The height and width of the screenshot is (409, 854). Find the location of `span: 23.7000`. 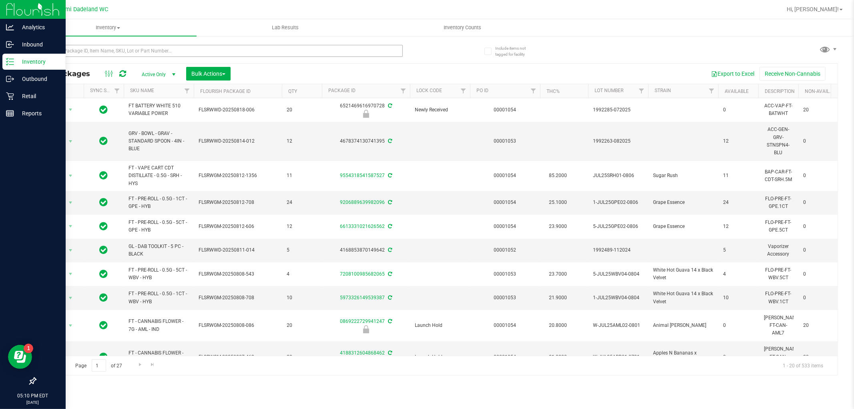

span: 23.7000 is located at coordinates (558, 274).